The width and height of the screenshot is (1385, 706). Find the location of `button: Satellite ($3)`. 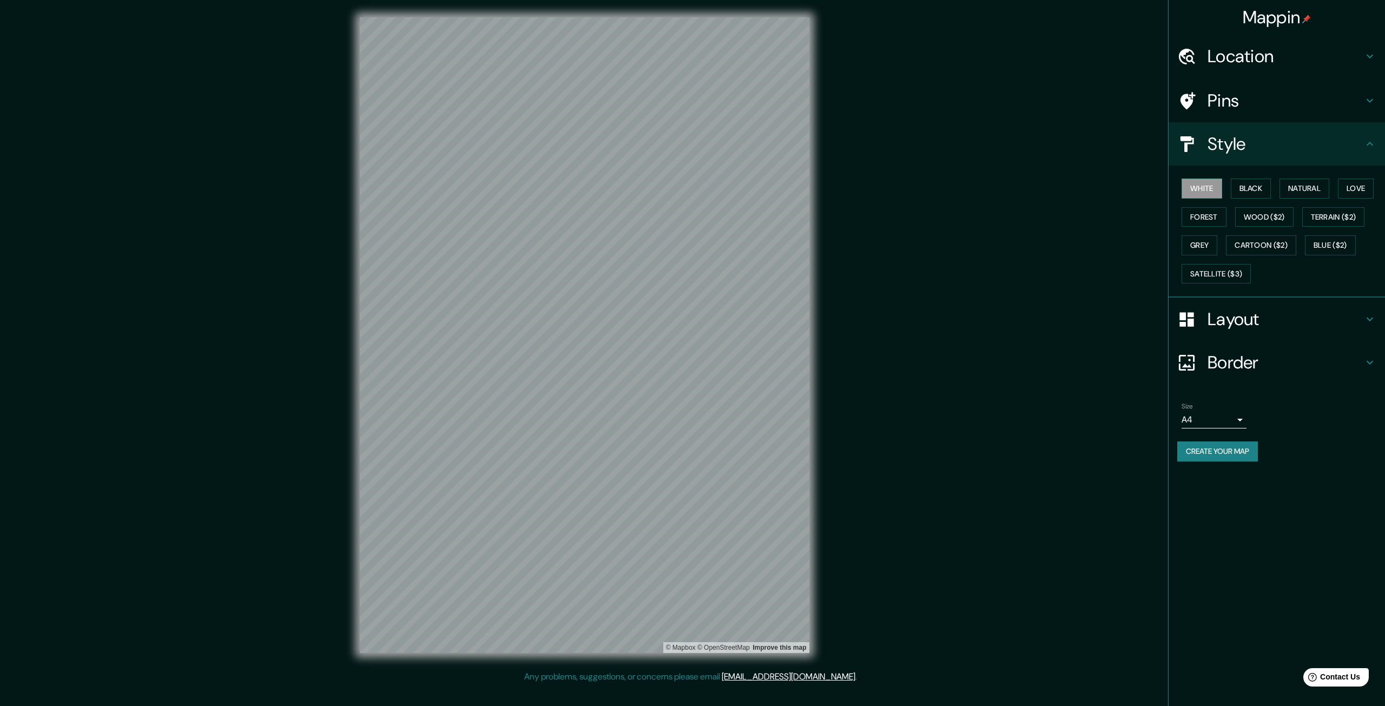

button: Satellite ($3) is located at coordinates (1216, 274).